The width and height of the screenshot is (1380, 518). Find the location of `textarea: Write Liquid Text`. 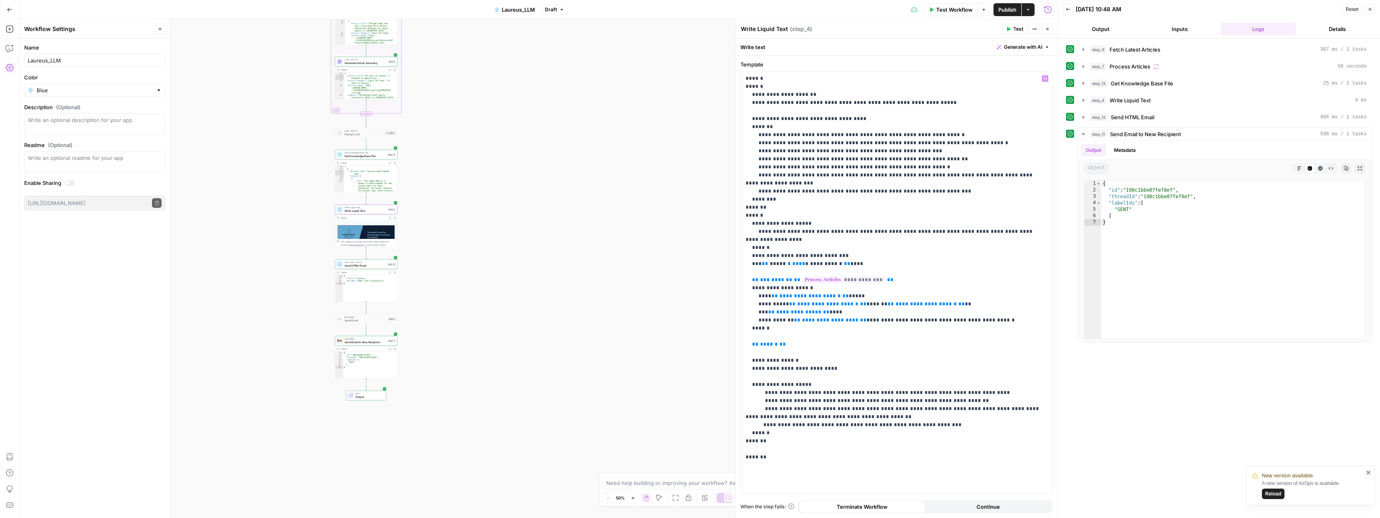

textarea: Write Liquid Text is located at coordinates (764, 29).